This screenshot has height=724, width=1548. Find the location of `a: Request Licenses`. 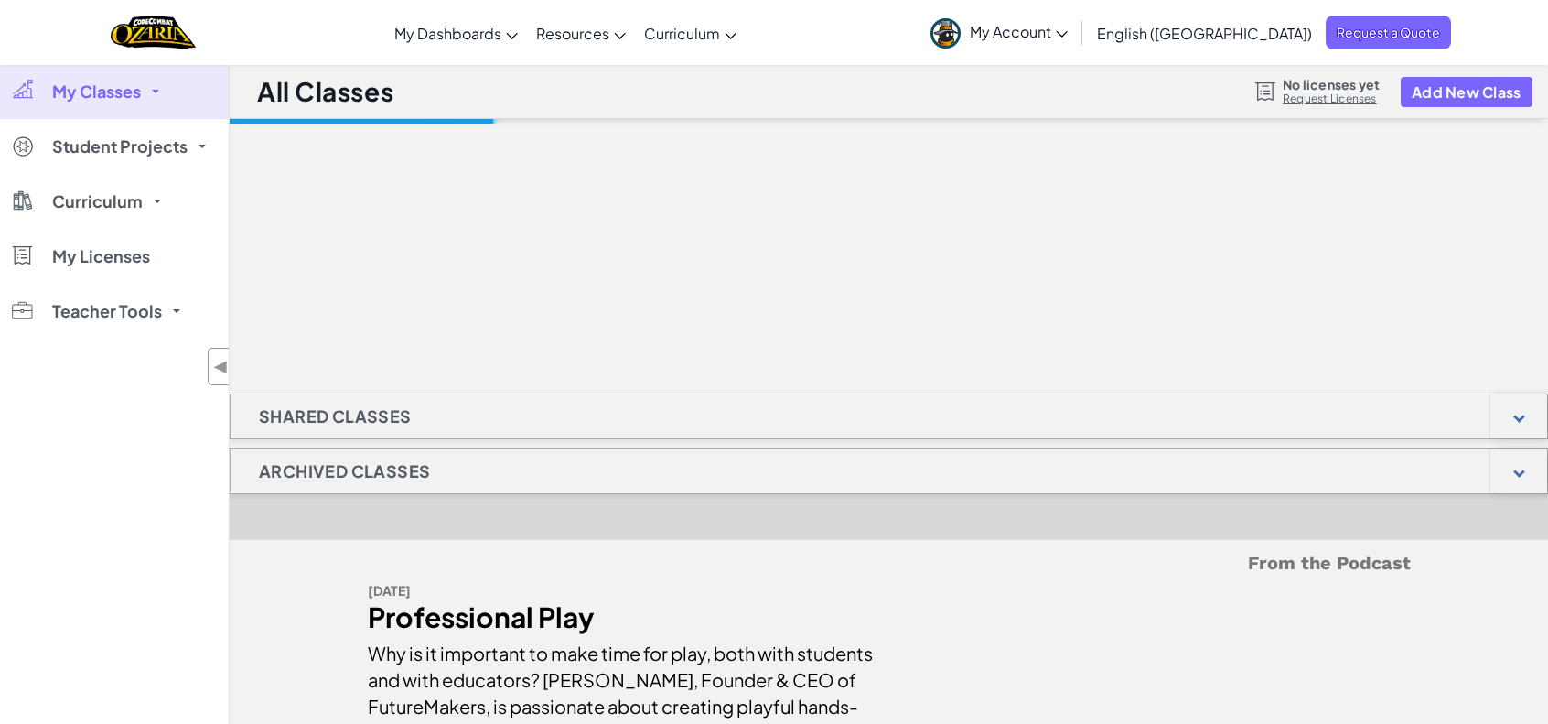

a: Request Licenses is located at coordinates (1331, 99).